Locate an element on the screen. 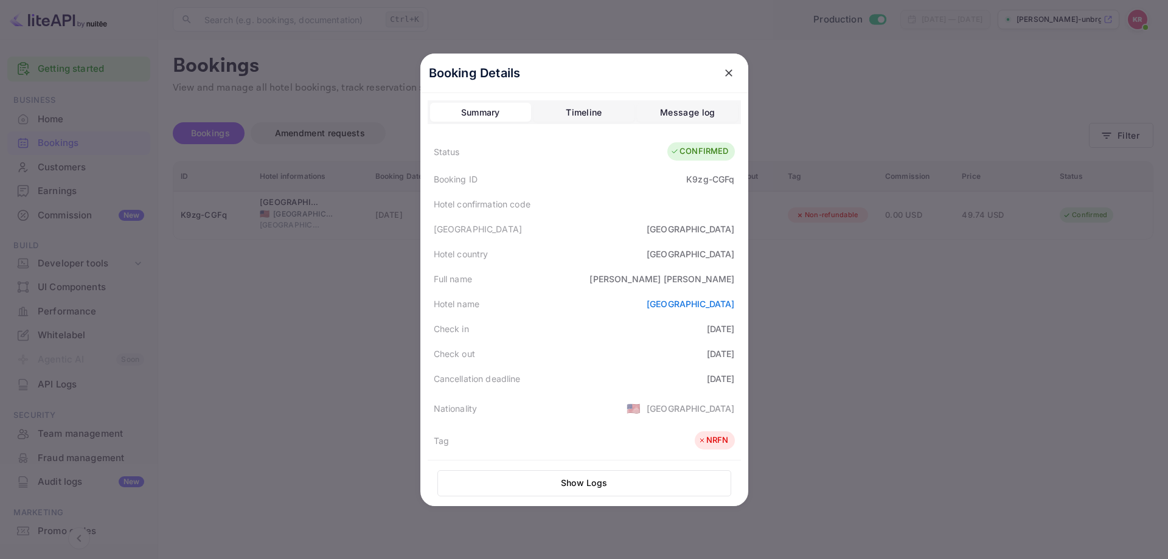 The height and width of the screenshot is (559, 1168). div: Hotel country is located at coordinates (461, 254).